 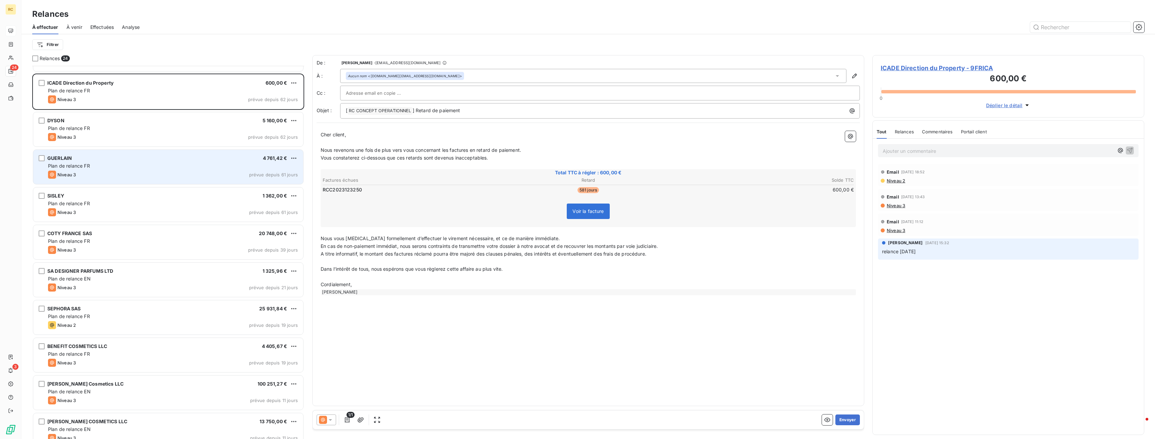 What do you see at coordinates (412, 269) in the screenshot?
I see `span: Dans l’intérêt de tous, nous espérons que vous règlerez cette affaire au plus vite.` at bounding box center [412, 269].